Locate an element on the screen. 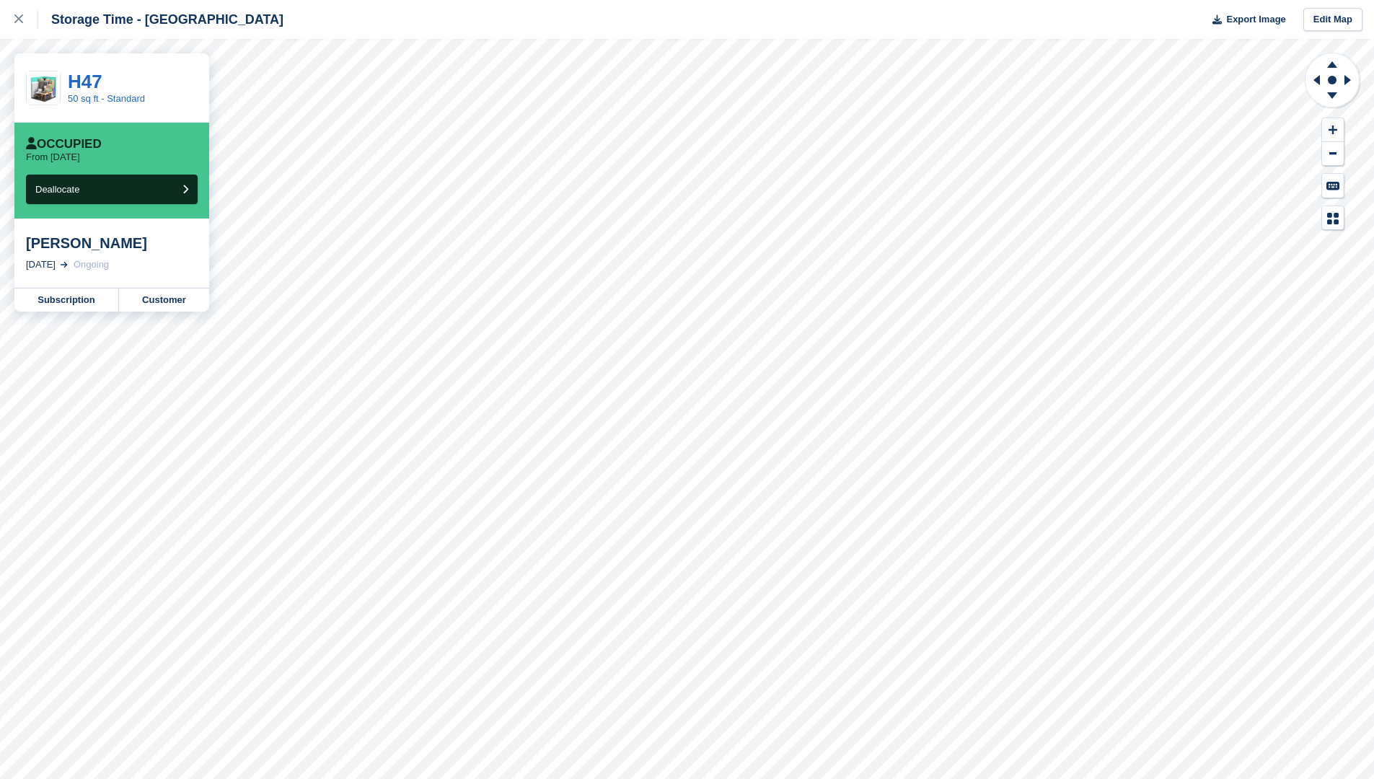  div: Occupied is located at coordinates (63, 144).